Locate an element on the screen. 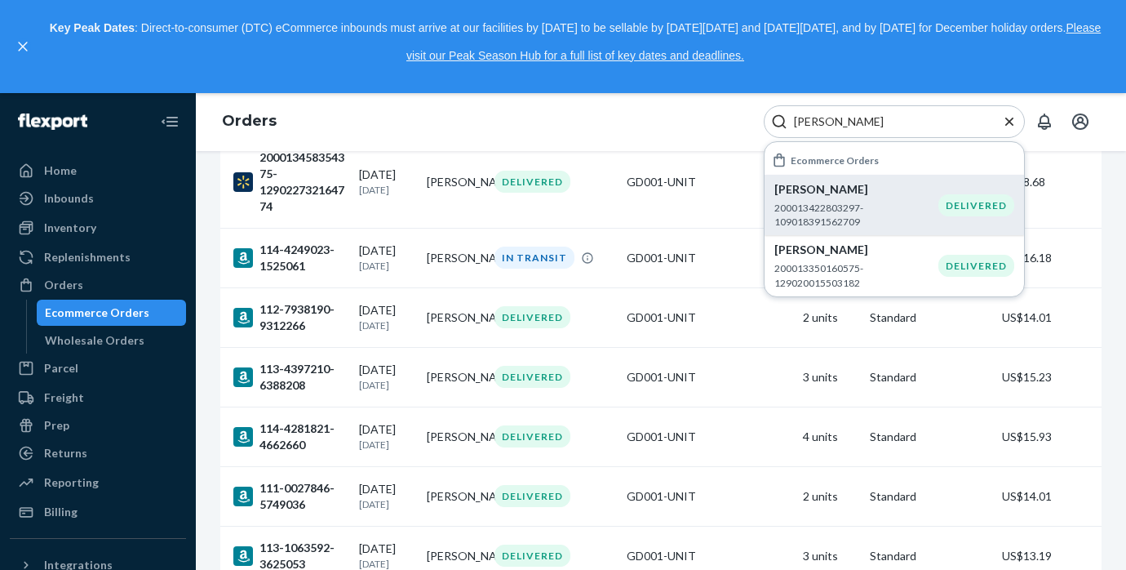  div: 112-7938190-9312266 is located at coordinates (290, 317).